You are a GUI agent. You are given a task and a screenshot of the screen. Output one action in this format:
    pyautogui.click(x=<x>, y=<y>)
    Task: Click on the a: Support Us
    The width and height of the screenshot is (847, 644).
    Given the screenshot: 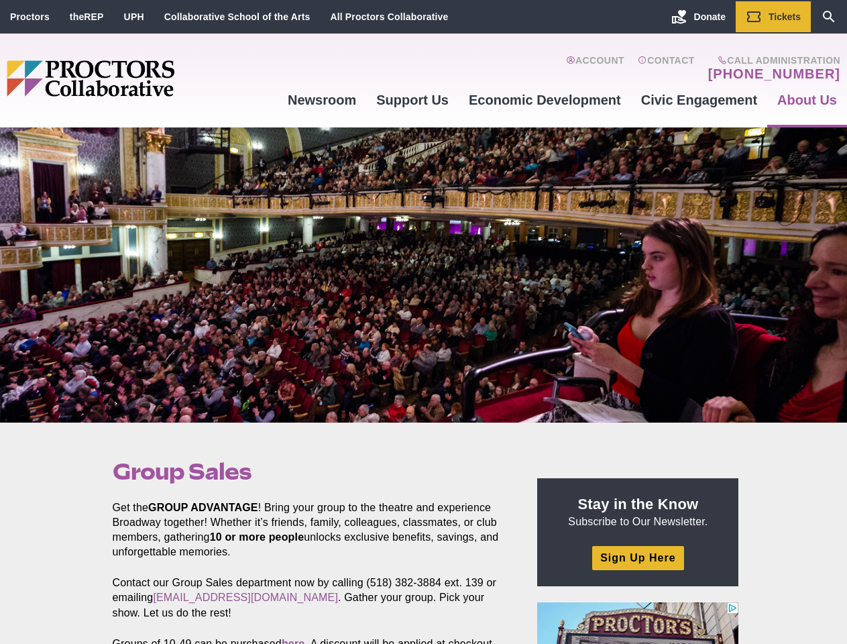 What is the action you would take?
    pyautogui.click(x=413, y=100)
    